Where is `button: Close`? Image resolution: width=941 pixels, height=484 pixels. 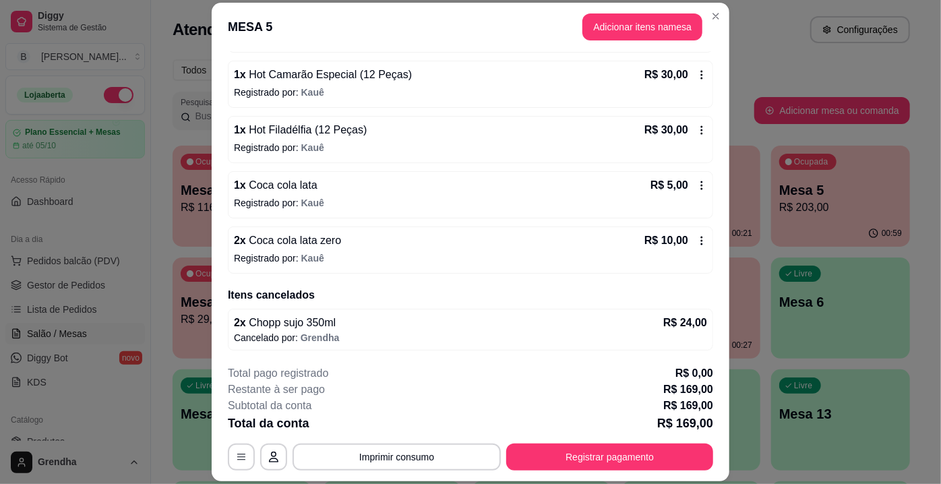
button: Close is located at coordinates (716, 16).